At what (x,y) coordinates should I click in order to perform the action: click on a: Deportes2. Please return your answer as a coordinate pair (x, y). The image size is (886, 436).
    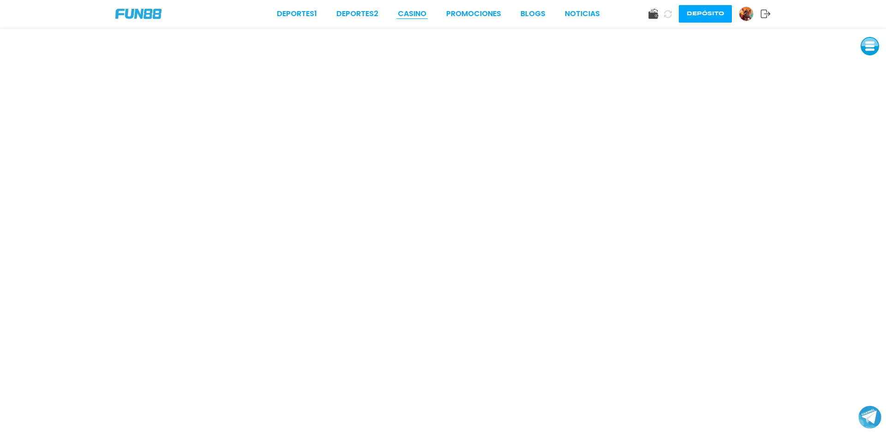
    Looking at the image, I should click on (357, 14).